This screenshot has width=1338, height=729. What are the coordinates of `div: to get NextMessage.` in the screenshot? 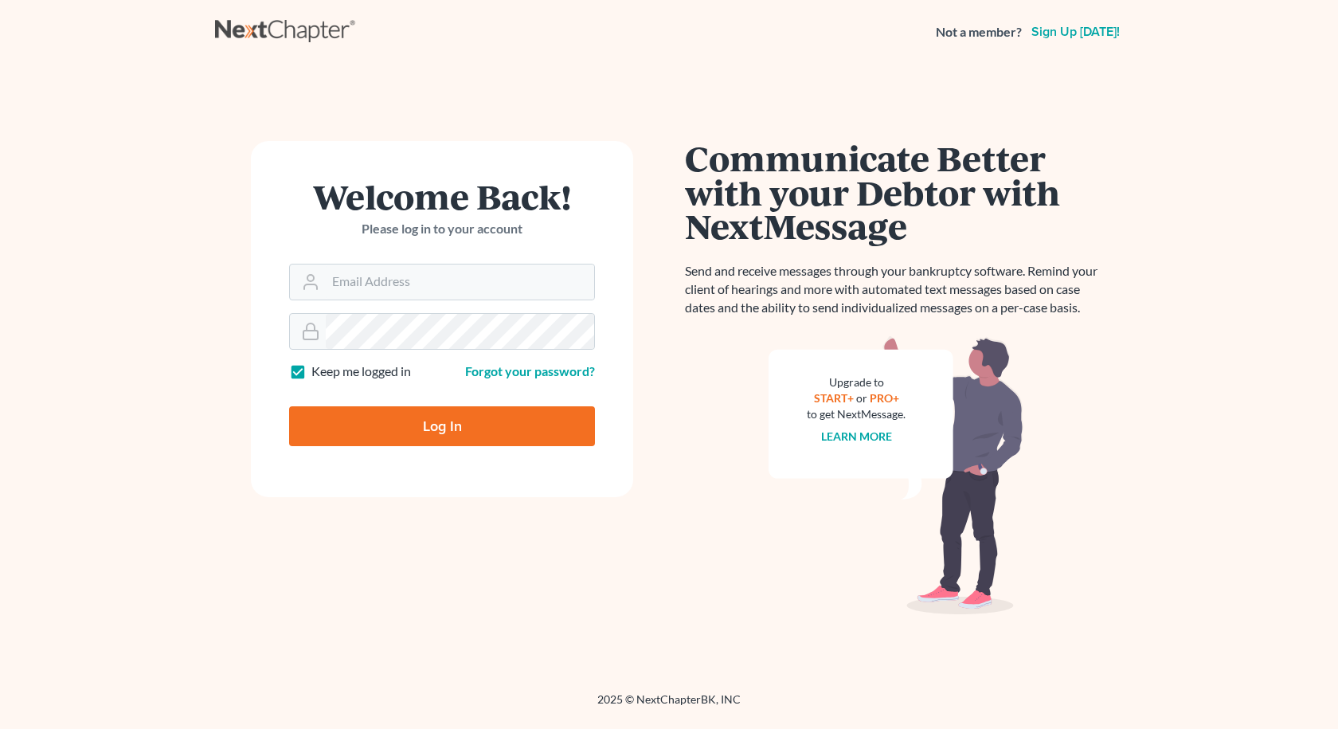 It's located at (856, 414).